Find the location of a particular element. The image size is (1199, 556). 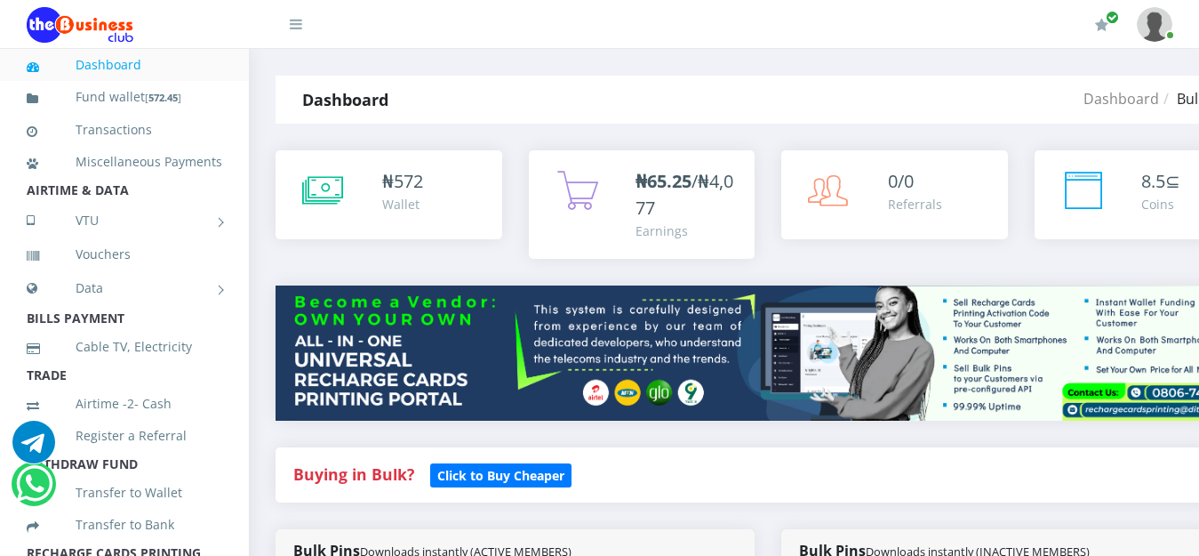

a: Fund wallet[572.45] is located at coordinates (124, 97).